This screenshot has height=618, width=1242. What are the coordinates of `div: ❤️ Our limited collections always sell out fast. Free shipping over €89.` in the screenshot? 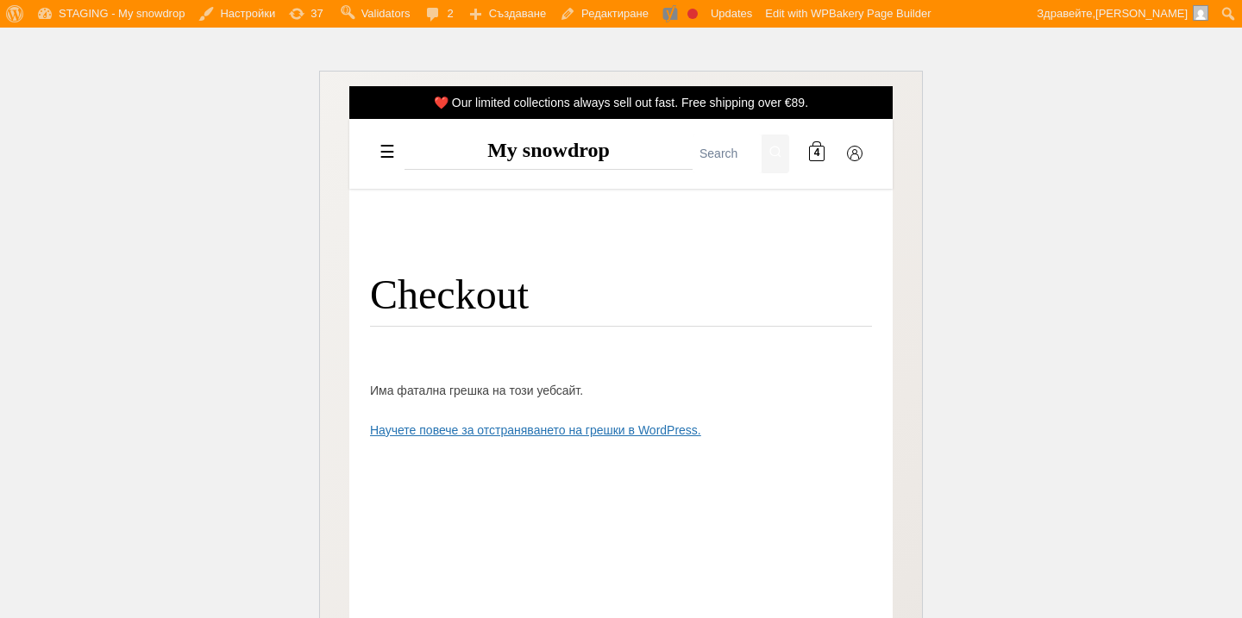 It's located at (621, 103).